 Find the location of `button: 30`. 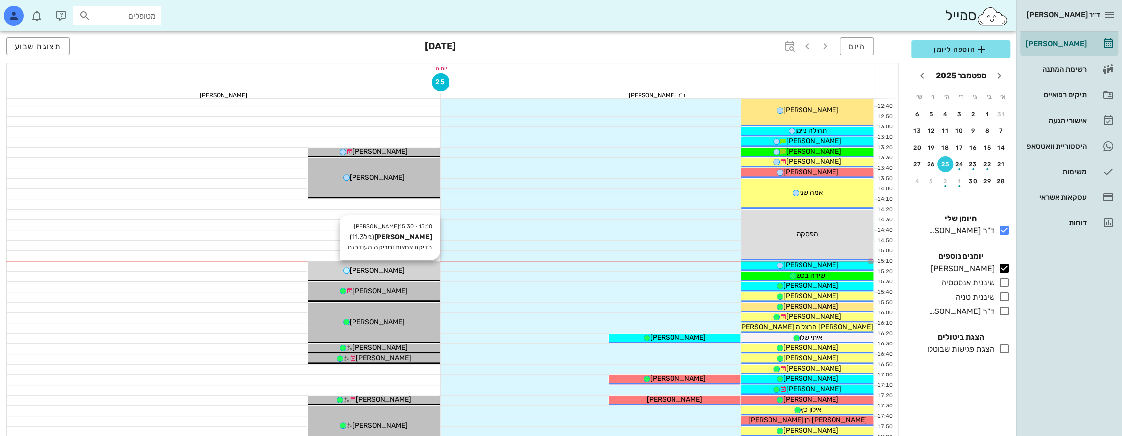

button: 30 is located at coordinates (974, 181).